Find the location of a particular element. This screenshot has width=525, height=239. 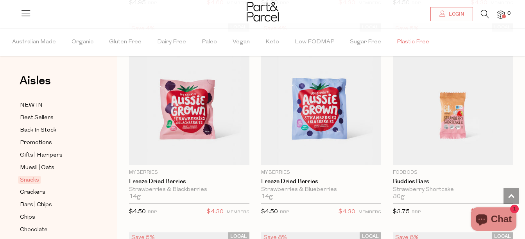

span: 0 is located at coordinates (509, 14).